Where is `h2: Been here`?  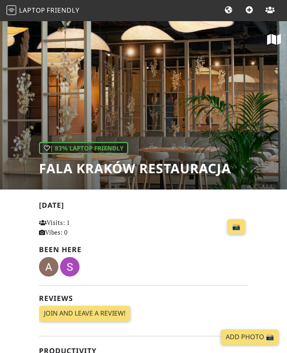 h2: Been here is located at coordinates (144, 249).